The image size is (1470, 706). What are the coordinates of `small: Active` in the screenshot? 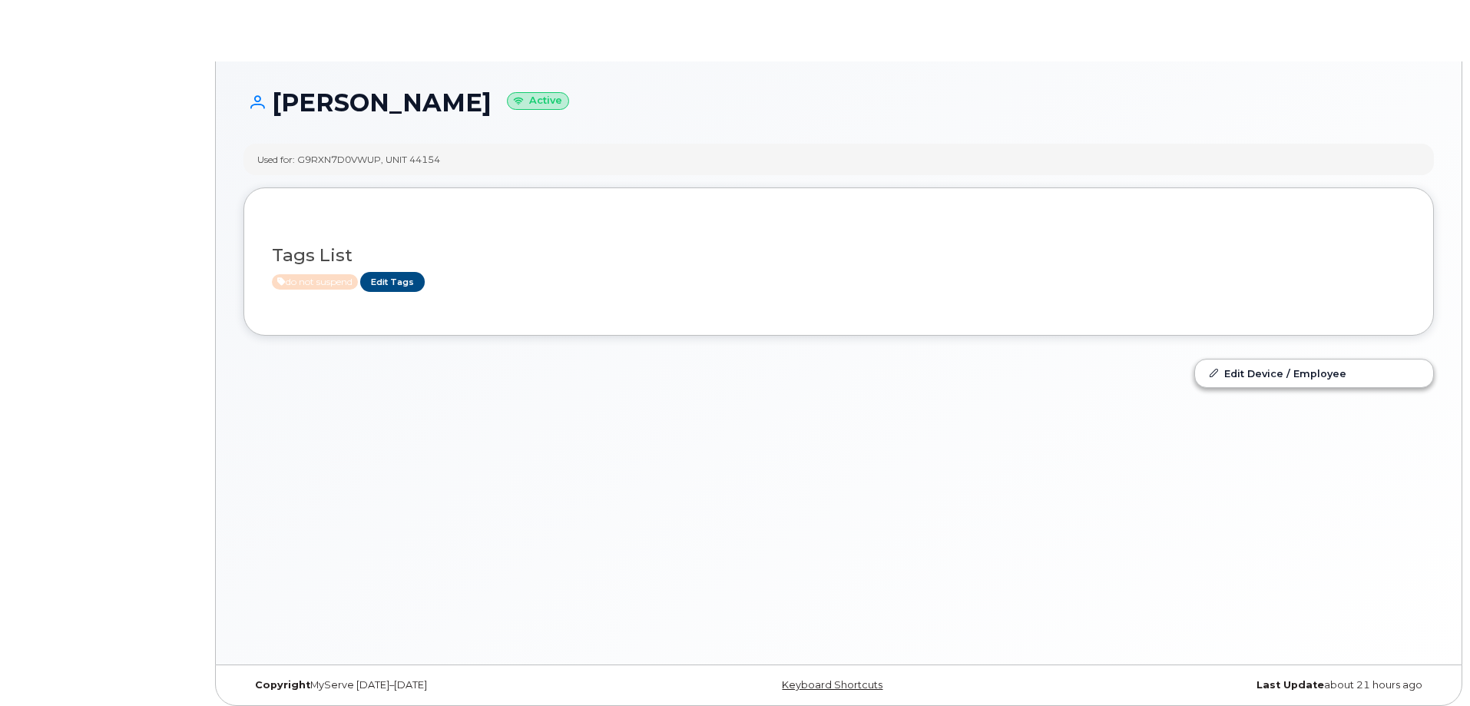 It's located at (538, 101).